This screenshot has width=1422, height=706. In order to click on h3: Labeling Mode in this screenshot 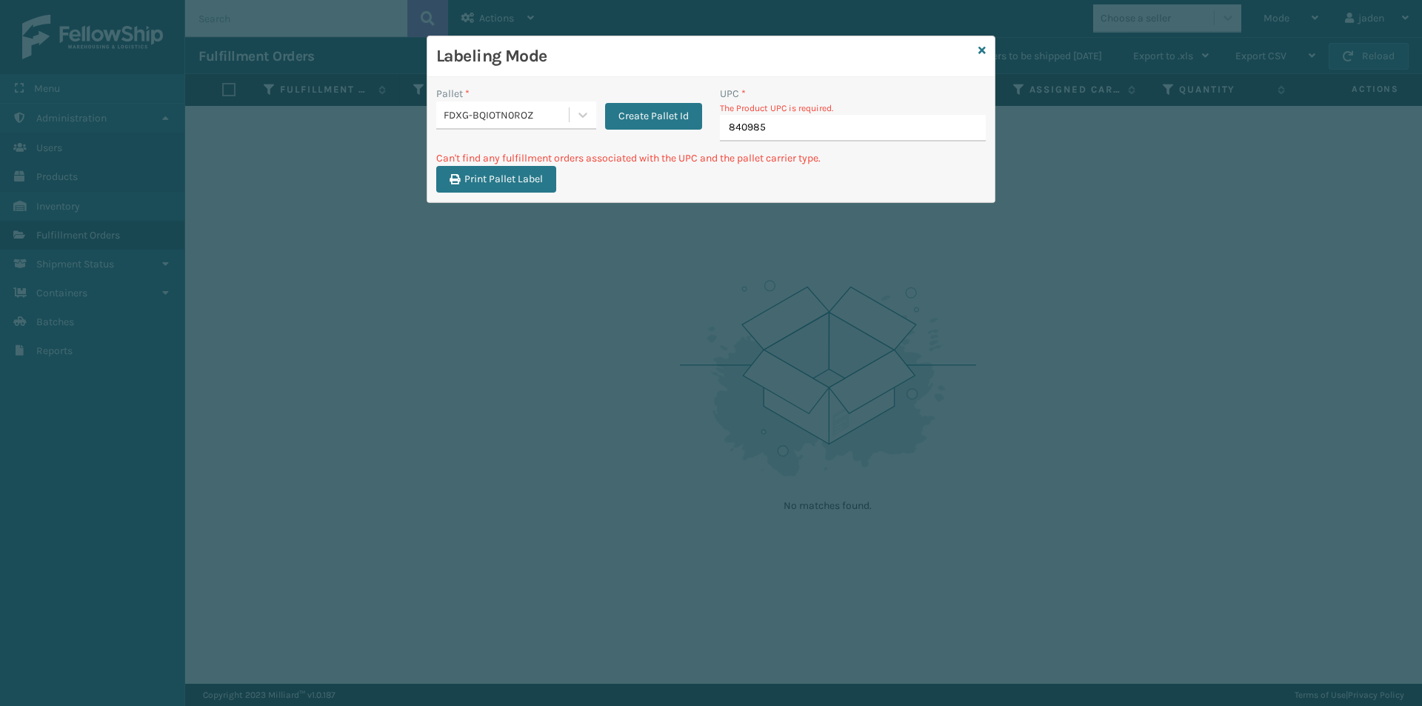, I will do `click(704, 56)`.